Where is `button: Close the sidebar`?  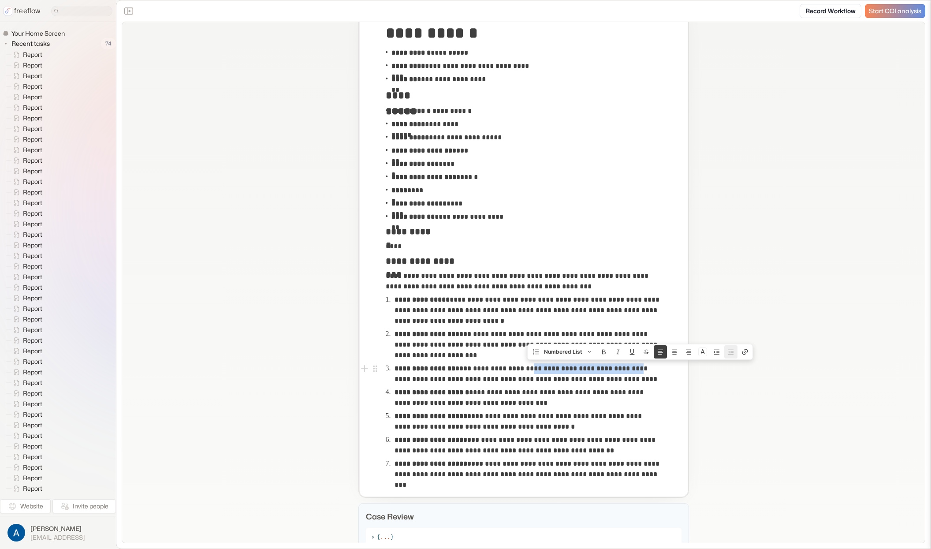
button: Close the sidebar is located at coordinates (129, 11).